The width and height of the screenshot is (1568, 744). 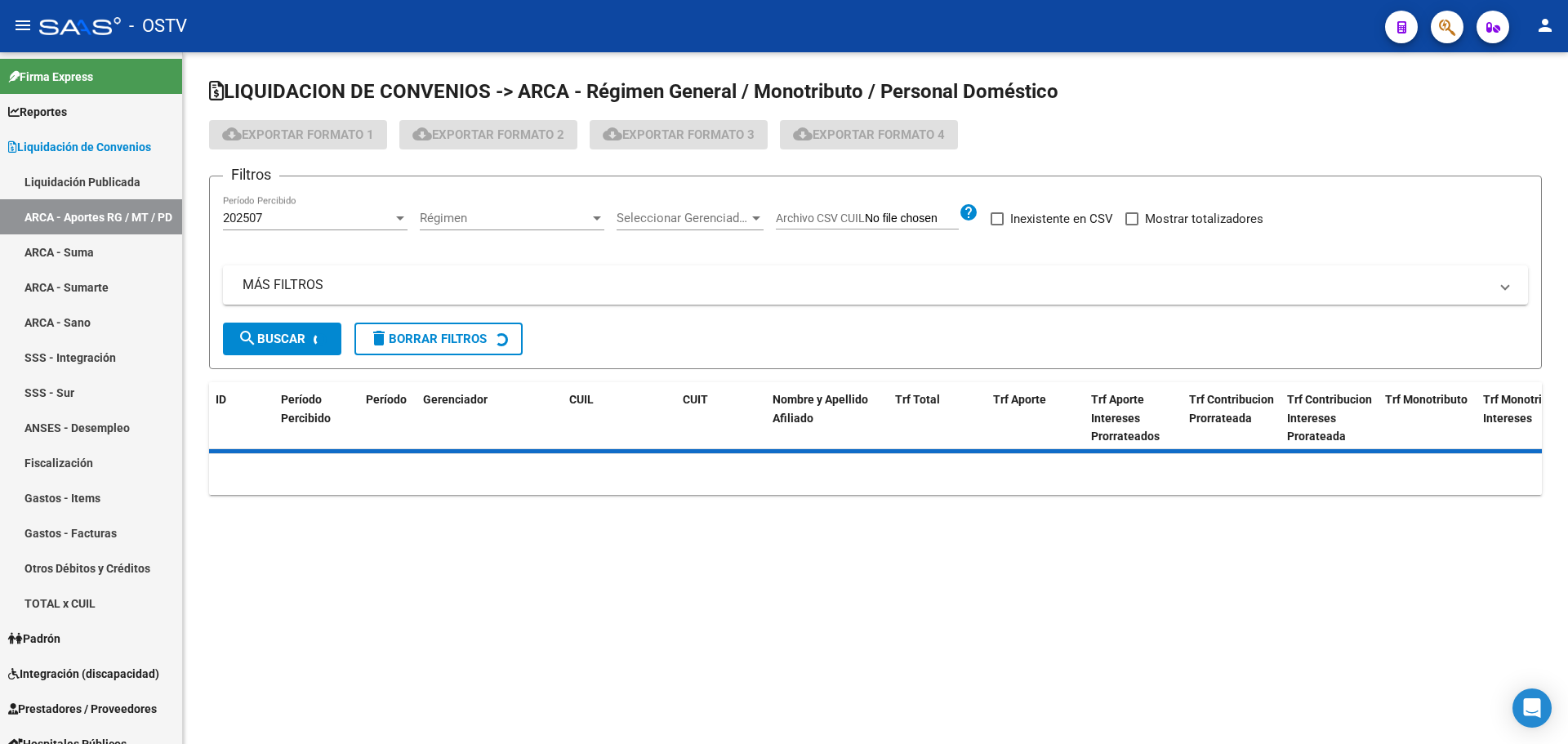 What do you see at coordinates (721, 418) in the screenshot?
I see `datatable-header-cell: CUIT` at bounding box center [721, 418].